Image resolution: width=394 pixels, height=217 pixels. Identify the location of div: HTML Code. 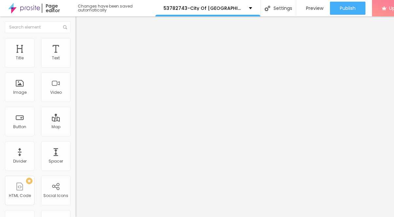
(20, 196).